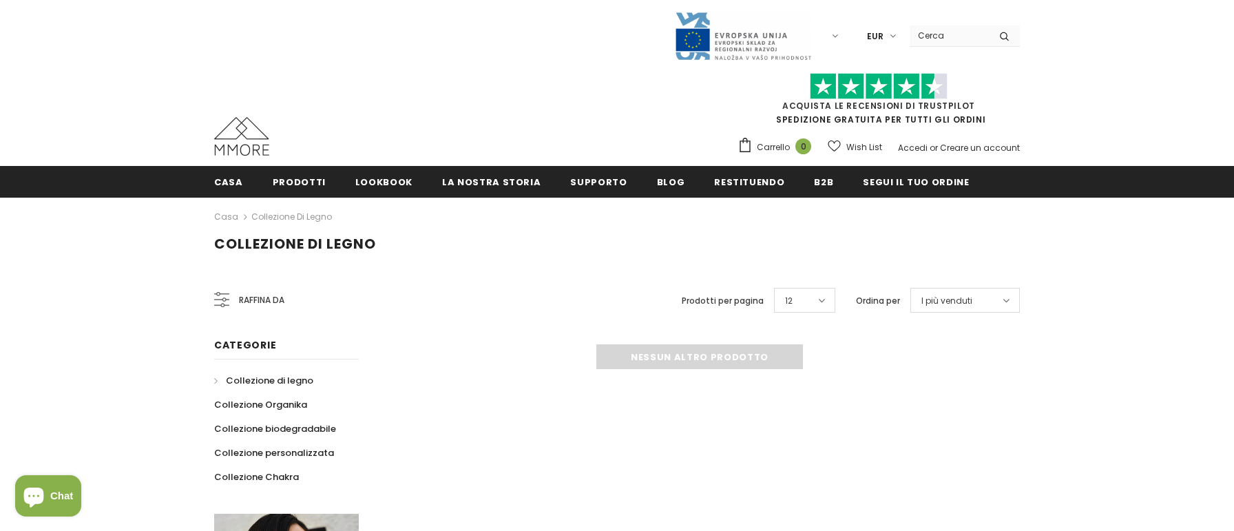 This screenshot has height=531, width=1234. I want to click on a: Javni Razpis, so click(743, 35).